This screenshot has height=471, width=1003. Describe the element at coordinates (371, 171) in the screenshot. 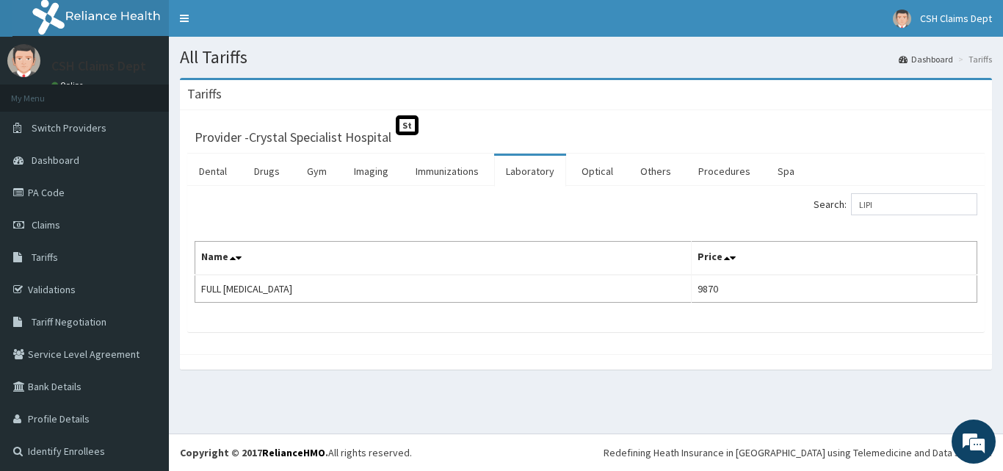

I see `a: Imaging` at that location.